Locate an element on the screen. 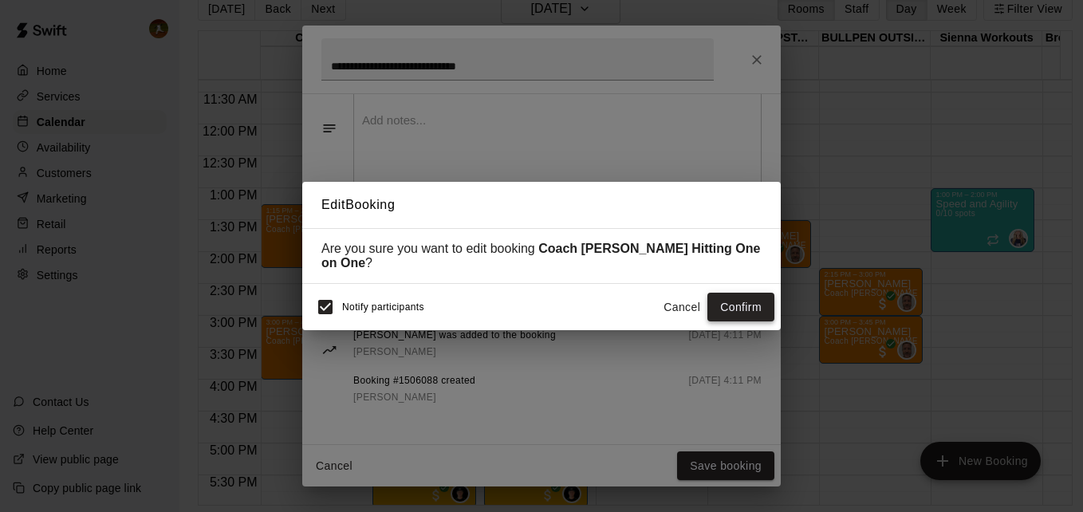 The width and height of the screenshot is (1083, 512). div: Are you sure you want to edit booking ? is located at coordinates (541, 256).